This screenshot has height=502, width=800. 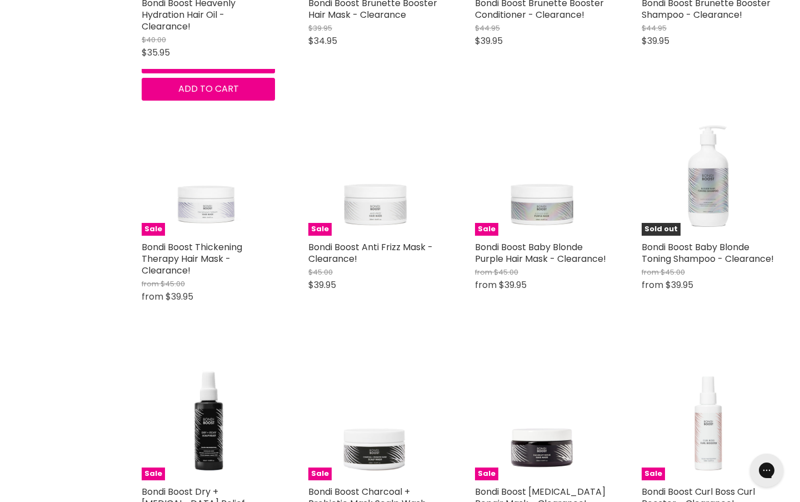 I want to click on a: Bondi Boost Anti Frizz Mask - Clearance!, so click(x=371, y=253).